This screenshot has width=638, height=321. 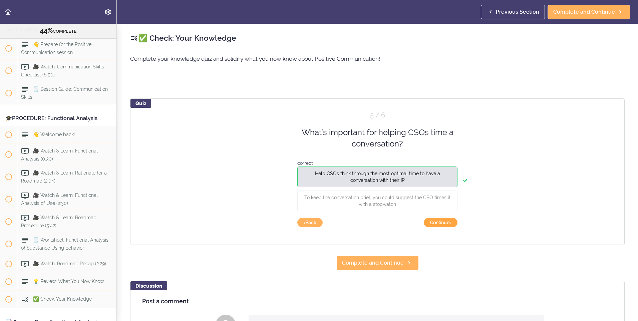 I want to click on div: Quiz, so click(x=141, y=103).